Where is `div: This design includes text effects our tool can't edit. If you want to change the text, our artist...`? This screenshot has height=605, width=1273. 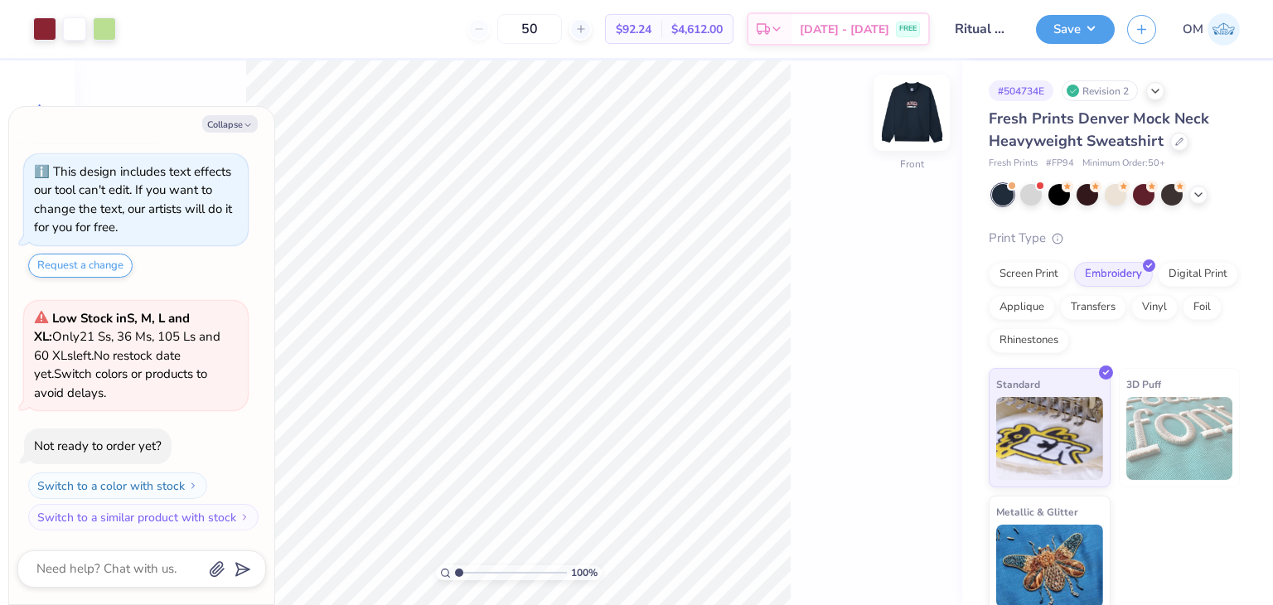
div: This design includes text effects our tool can't edit. If you want to change the text, our artist... is located at coordinates (133, 200).